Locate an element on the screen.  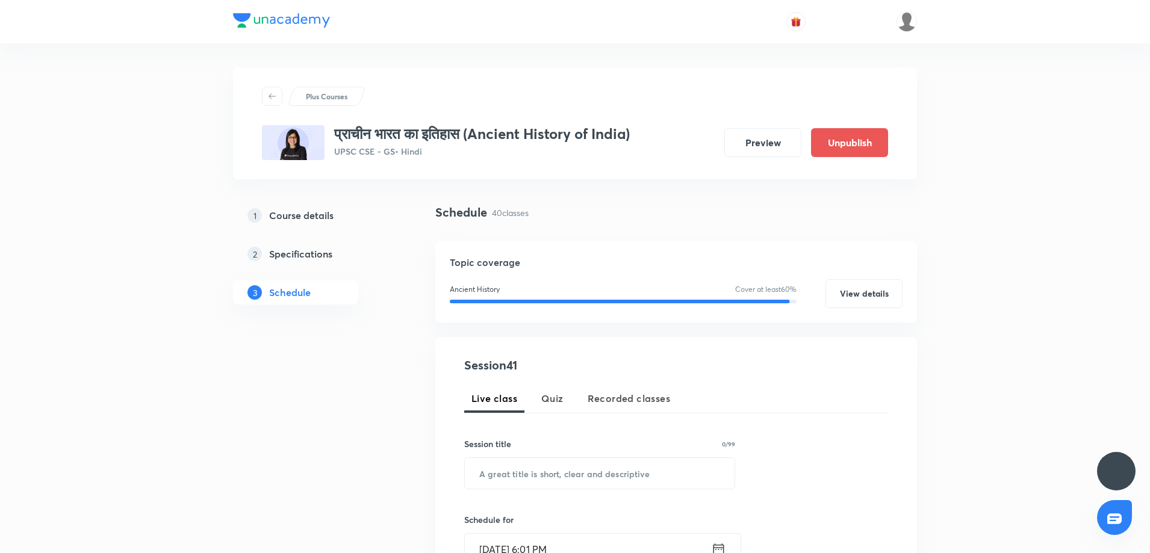
img: ttu is located at coordinates (1116, 471).